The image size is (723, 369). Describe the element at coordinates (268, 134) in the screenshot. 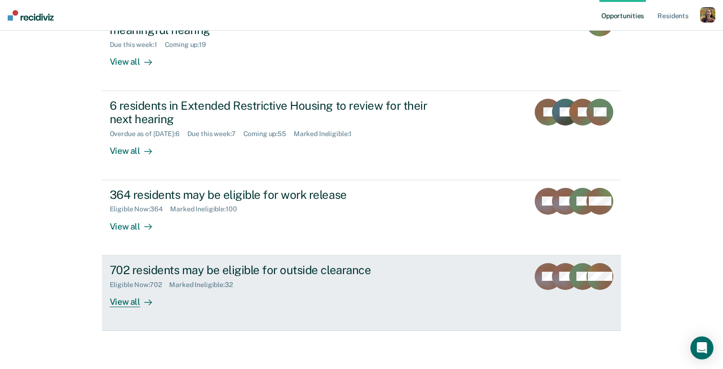

I see `div: Coming up : 55` at that location.